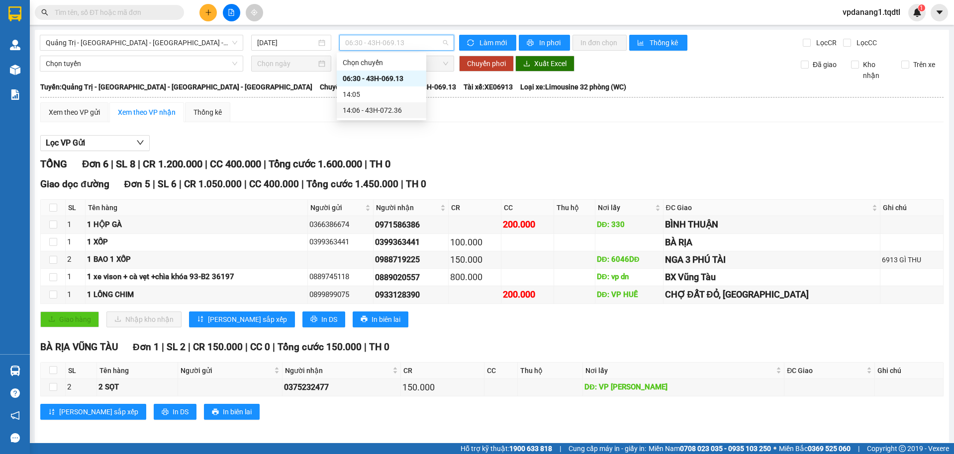 The width and height of the screenshot is (954, 454). What do you see at coordinates (95, 143) in the screenshot?
I see `button: Lọc VP Gửi` at bounding box center [95, 143].